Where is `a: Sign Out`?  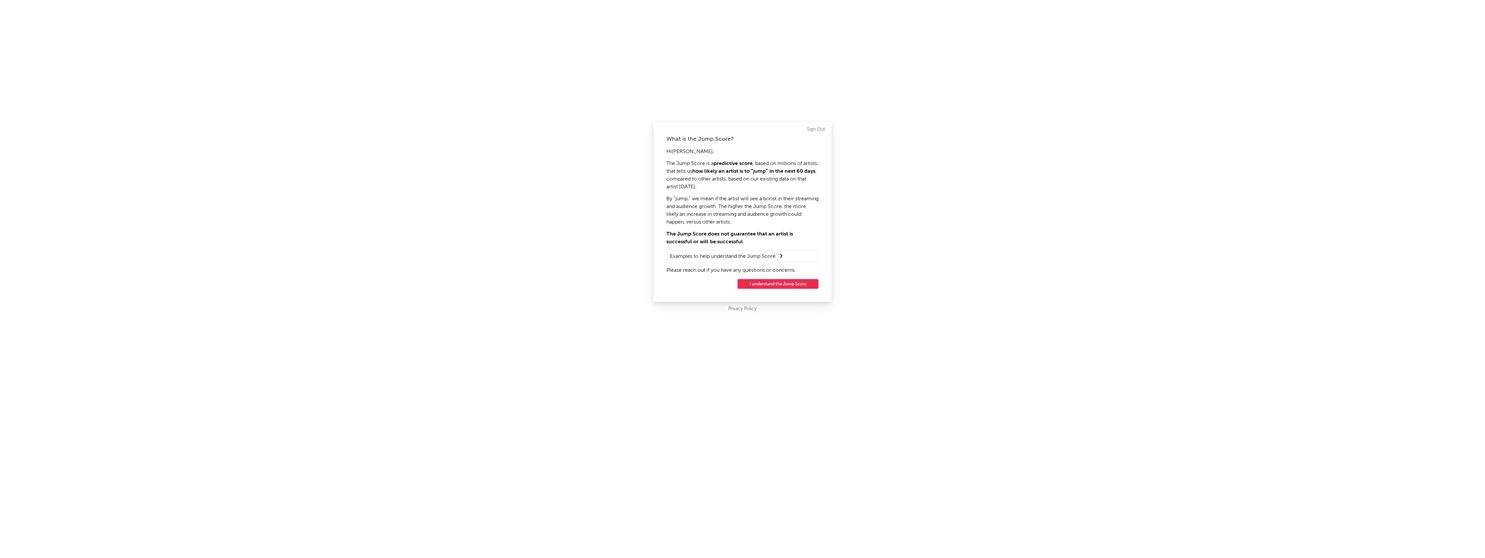
a: Sign Out is located at coordinates (816, 129).